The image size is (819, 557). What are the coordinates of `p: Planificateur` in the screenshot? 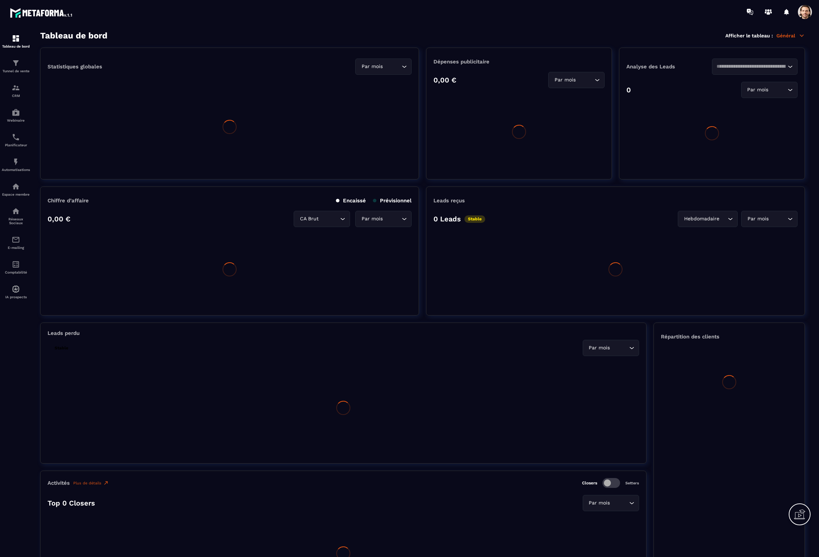 It's located at (16, 145).